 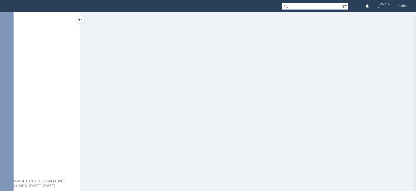 What do you see at coordinates (40, 181) in the screenshot?
I see `div: Версия: 4.18.0.9.31.1398 (1398)` at bounding box center [40, 181].